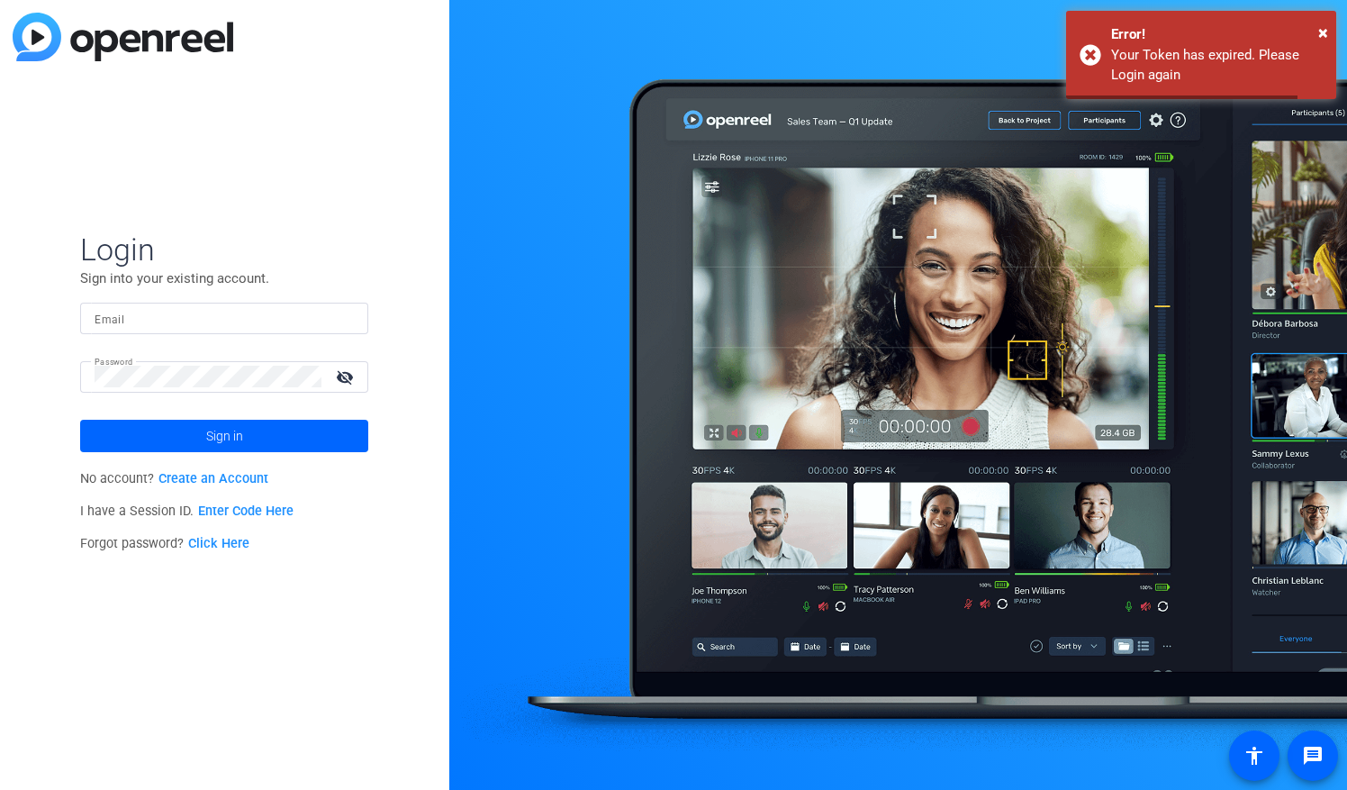 Image resolution: width=1347 pixels, height=790 pixels. I want to click on span: Forgot password?, so click(165, 543).